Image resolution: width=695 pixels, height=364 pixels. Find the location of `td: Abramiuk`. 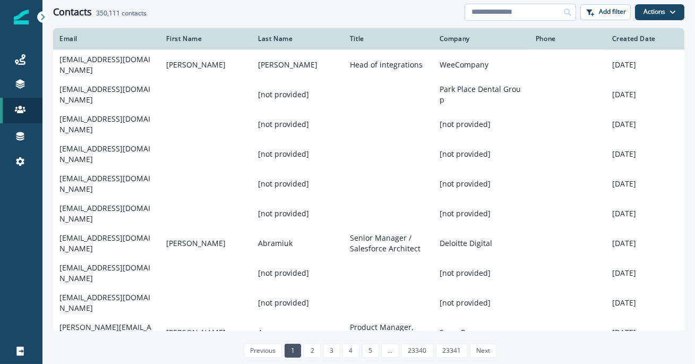

td: Abramiuk is located at coordinates (297, 243).